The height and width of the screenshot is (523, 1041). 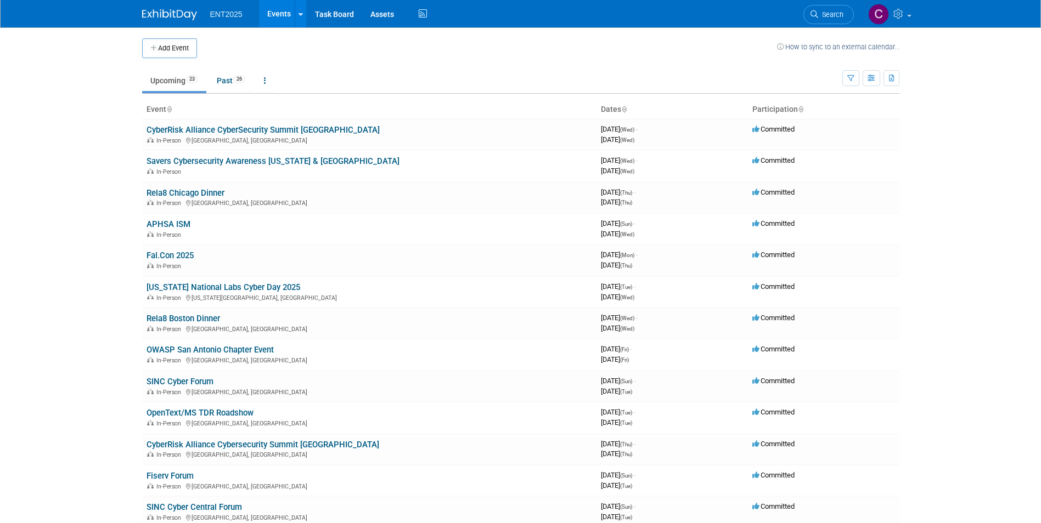 What do you see at coordinates (239, 79) in the screenshot?
I see `span: 26` at bounding box center [239, 79].